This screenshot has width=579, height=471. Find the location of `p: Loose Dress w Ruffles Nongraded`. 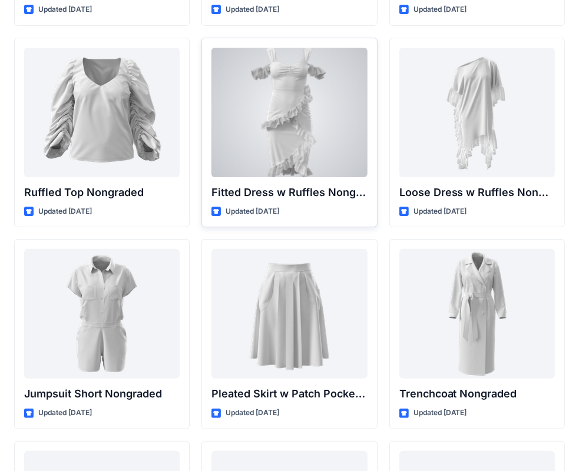

p: Loose Dress w Ruffles Nongraded is located at coordinates (477, 193).